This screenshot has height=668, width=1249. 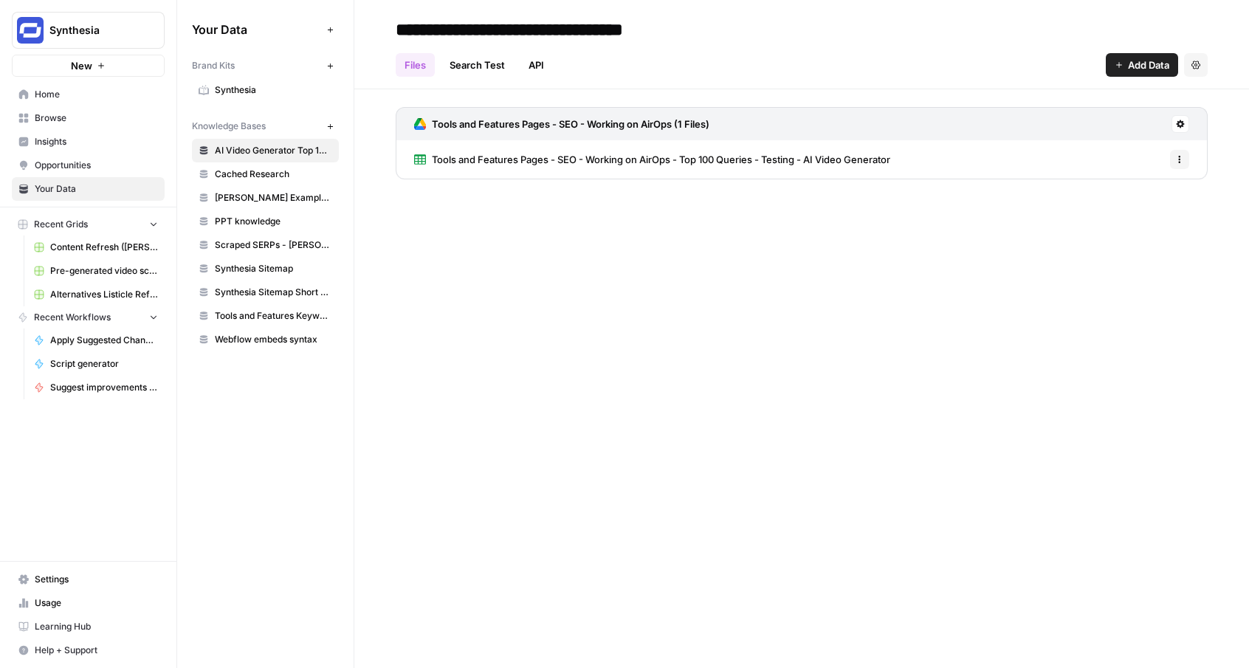 I want to click on span: Script generator, so click(x=104, y=364).